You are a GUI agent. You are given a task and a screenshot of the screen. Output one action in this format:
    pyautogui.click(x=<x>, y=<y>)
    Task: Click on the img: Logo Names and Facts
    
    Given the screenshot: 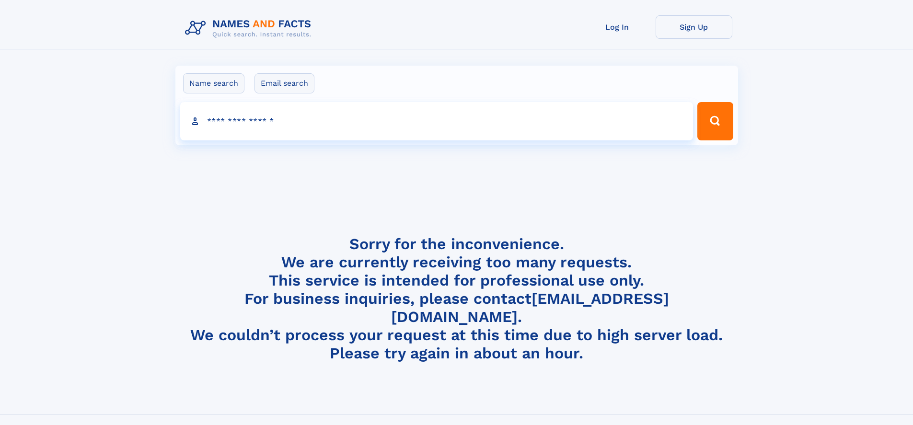 What is the action you would take?
    pyautogui.click(x=250, y=28)
    